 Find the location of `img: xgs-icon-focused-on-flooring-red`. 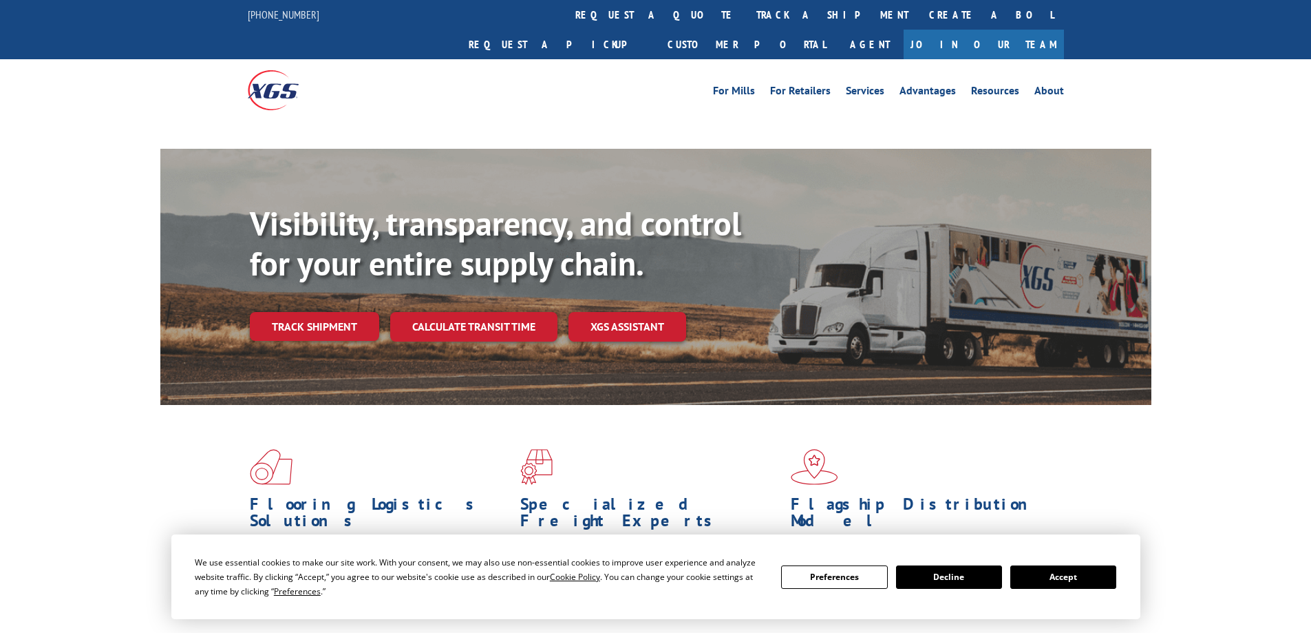

img: xgs-icon-focused-on-flooring-red is located at coordinates (536, 467).